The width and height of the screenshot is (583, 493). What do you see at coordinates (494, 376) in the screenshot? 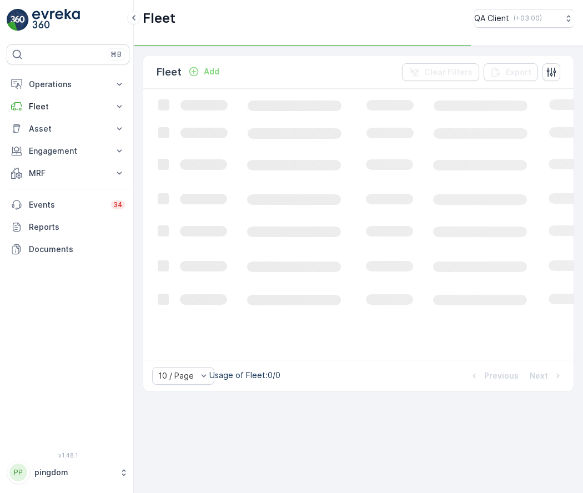
I see `button: Previous` at bounding box center [494, 376].